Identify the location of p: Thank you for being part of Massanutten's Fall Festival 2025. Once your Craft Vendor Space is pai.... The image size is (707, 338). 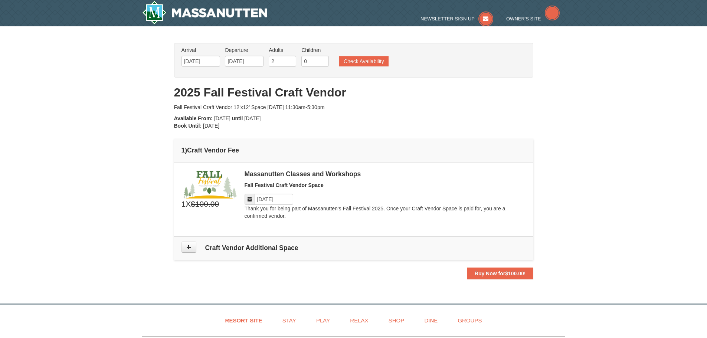
(385, 212).